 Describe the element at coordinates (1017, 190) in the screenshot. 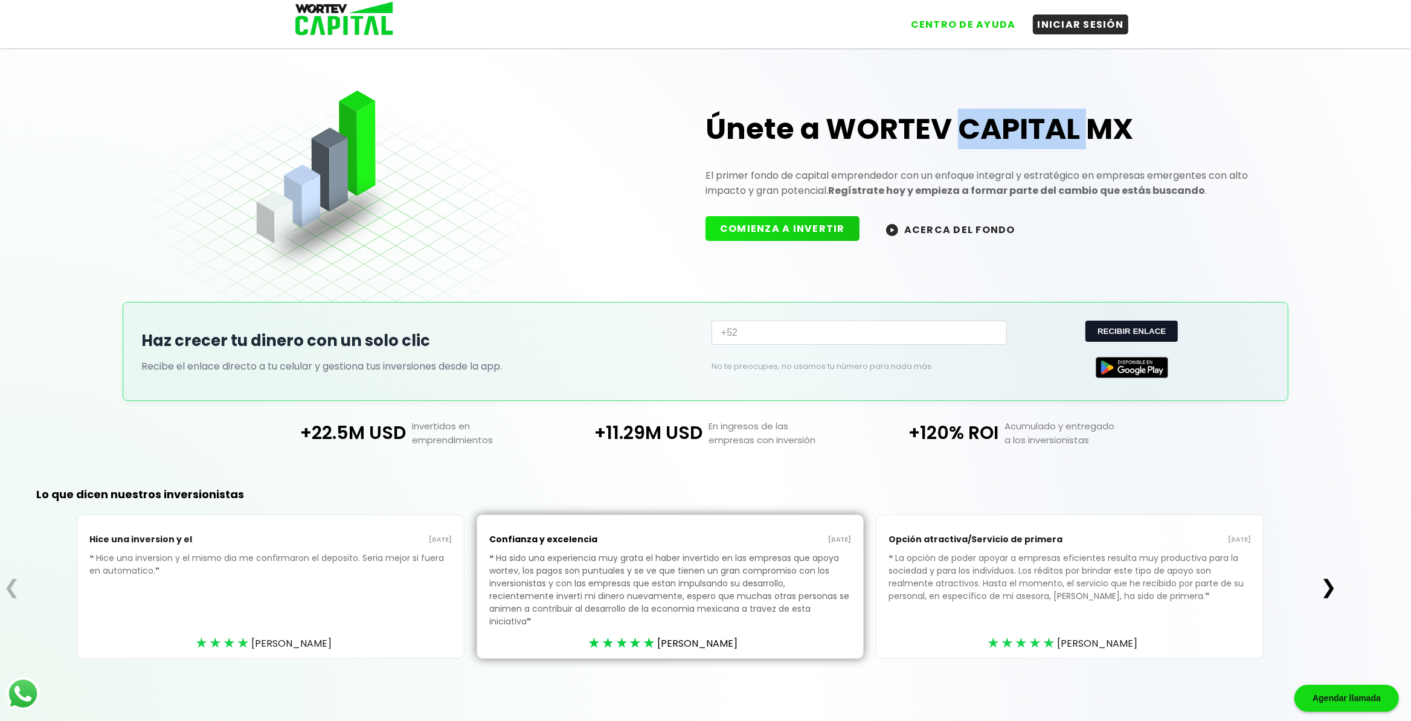

I see `strong: Regístrate hoy y empieza a formar parte del cambio que estás buscando` at that location.